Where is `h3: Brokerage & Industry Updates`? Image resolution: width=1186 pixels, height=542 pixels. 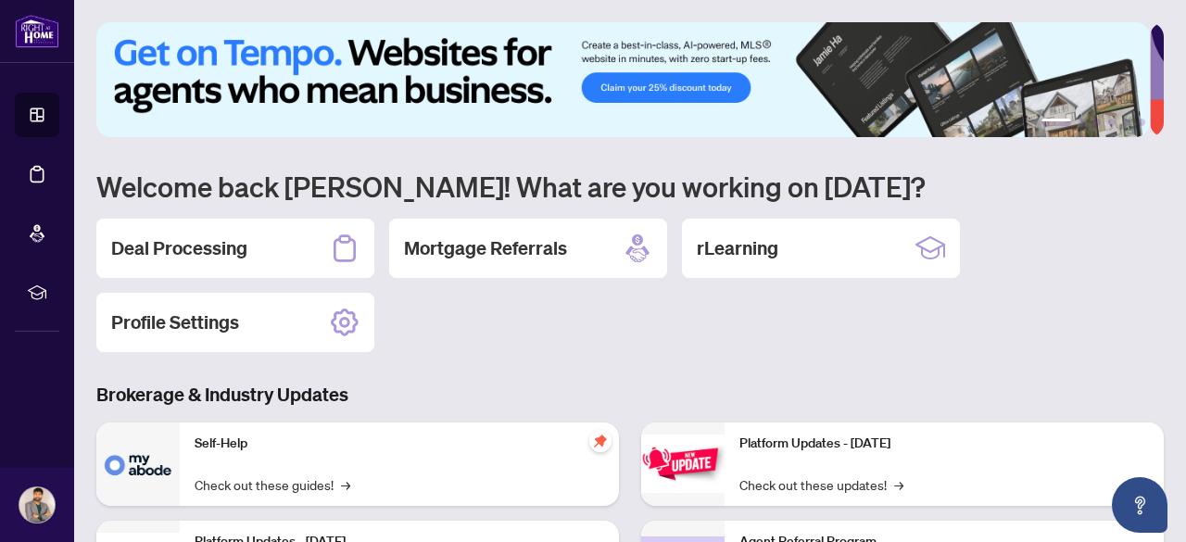
h3: Brokerage & Industry Updates is located at coordinates (630, 395).